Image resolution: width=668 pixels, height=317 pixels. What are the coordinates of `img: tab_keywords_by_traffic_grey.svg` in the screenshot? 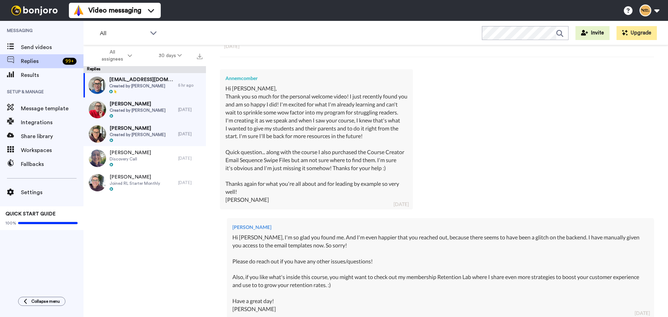 It's located at (72, 43).